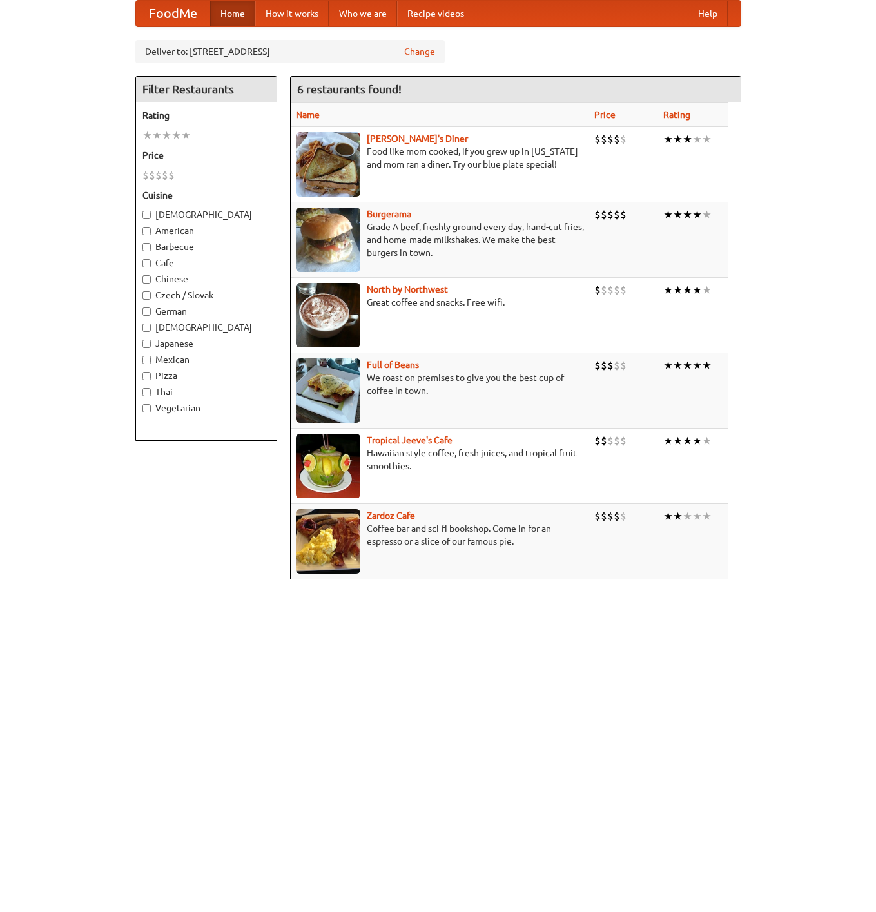  Describe the element at coordinates (206, 311) in the screenshot. I see `label: German` at that location.